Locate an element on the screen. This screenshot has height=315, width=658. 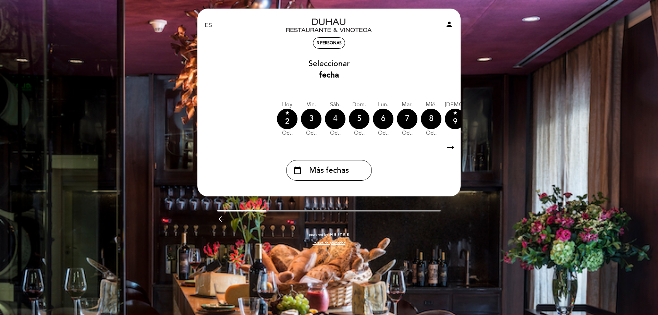
div: 6 is located at coordinates (383, 119).